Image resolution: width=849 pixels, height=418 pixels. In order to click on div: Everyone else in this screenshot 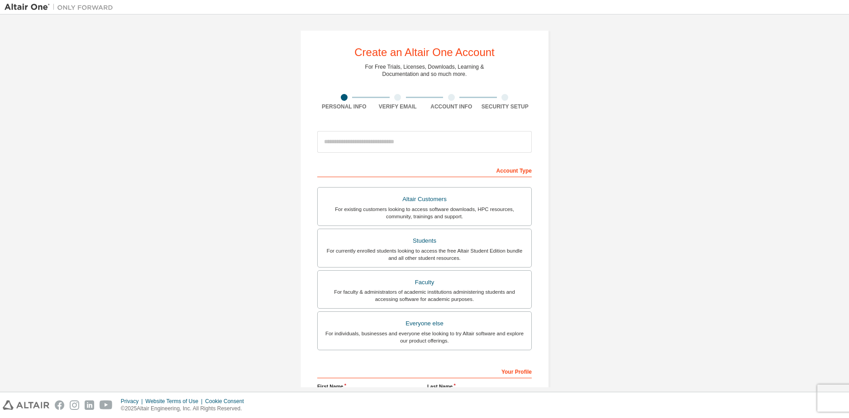, I will do `click(424, 324)`.